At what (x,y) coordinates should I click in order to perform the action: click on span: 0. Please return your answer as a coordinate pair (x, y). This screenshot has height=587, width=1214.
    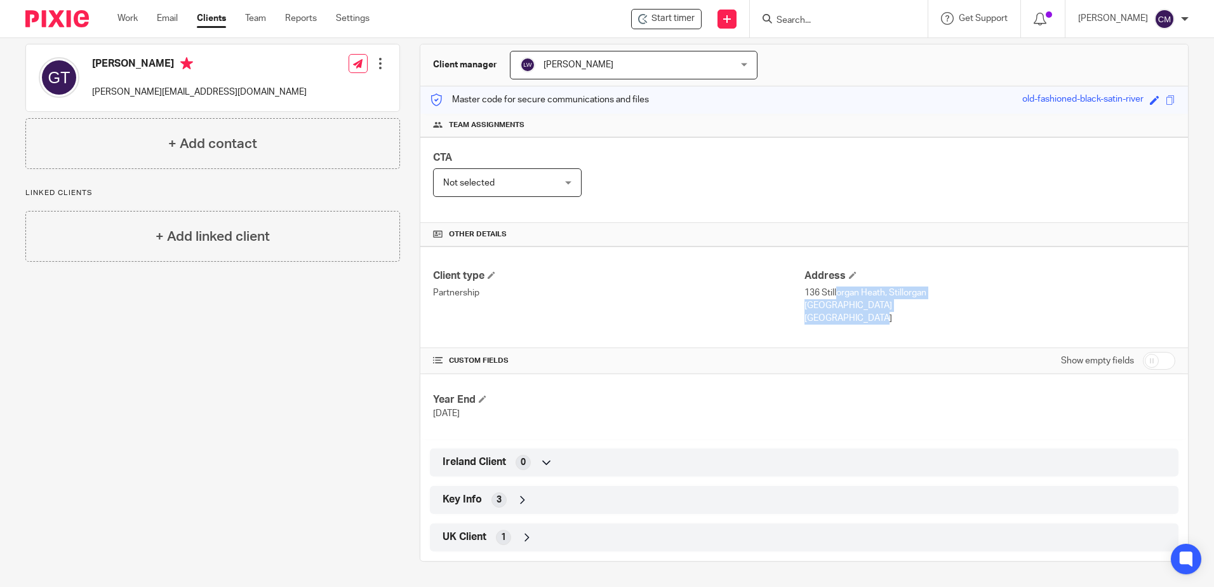
    Looking at the image, I should click on (523, 462).